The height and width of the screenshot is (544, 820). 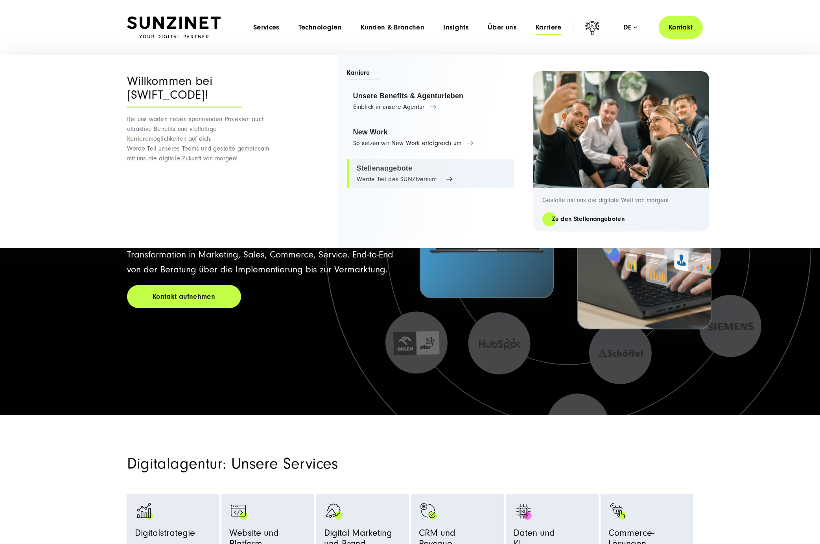 I want to click on a: Kontakt aufnehmen, so click(x=184, y=296).